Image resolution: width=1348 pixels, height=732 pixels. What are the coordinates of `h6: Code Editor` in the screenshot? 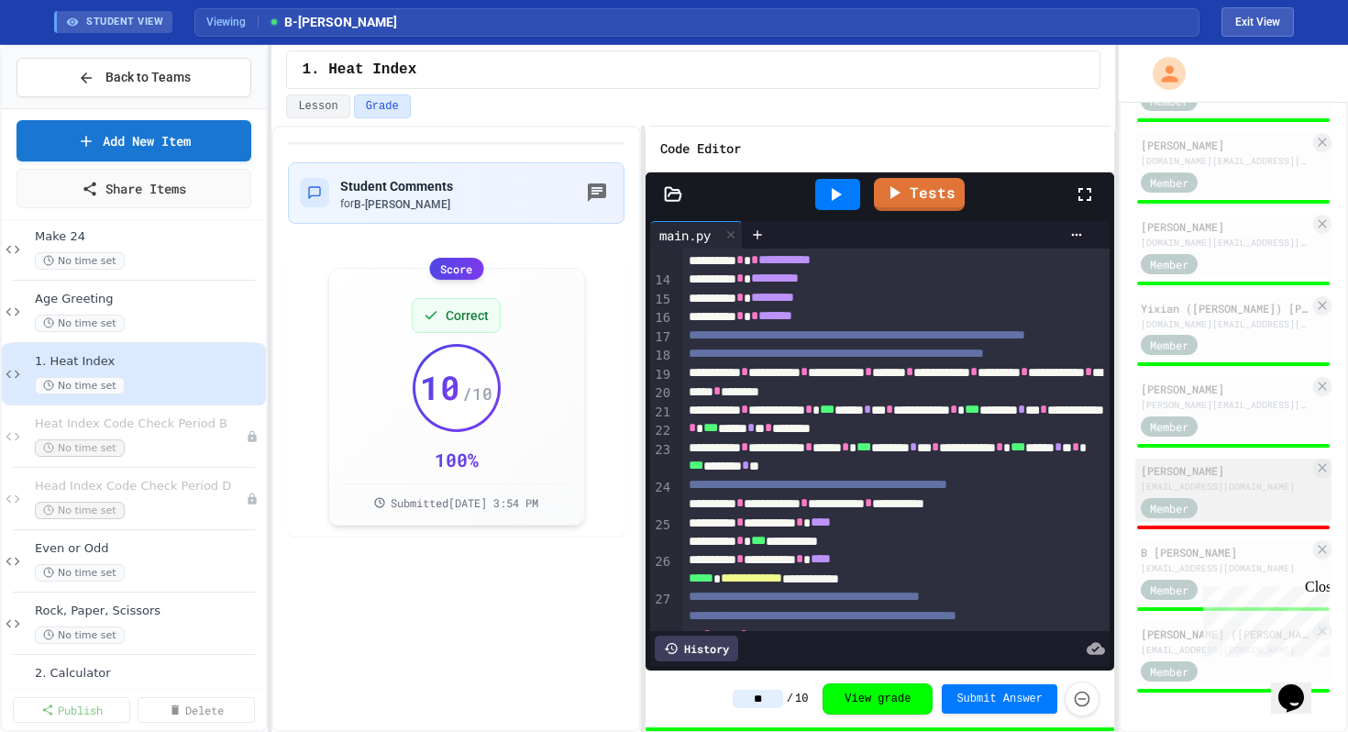 It's located at (701, 149).